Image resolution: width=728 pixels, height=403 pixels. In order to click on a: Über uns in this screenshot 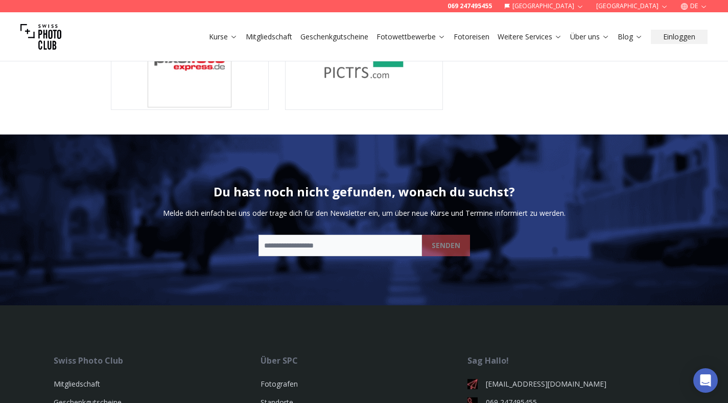, I will do `click(589, 37)`.